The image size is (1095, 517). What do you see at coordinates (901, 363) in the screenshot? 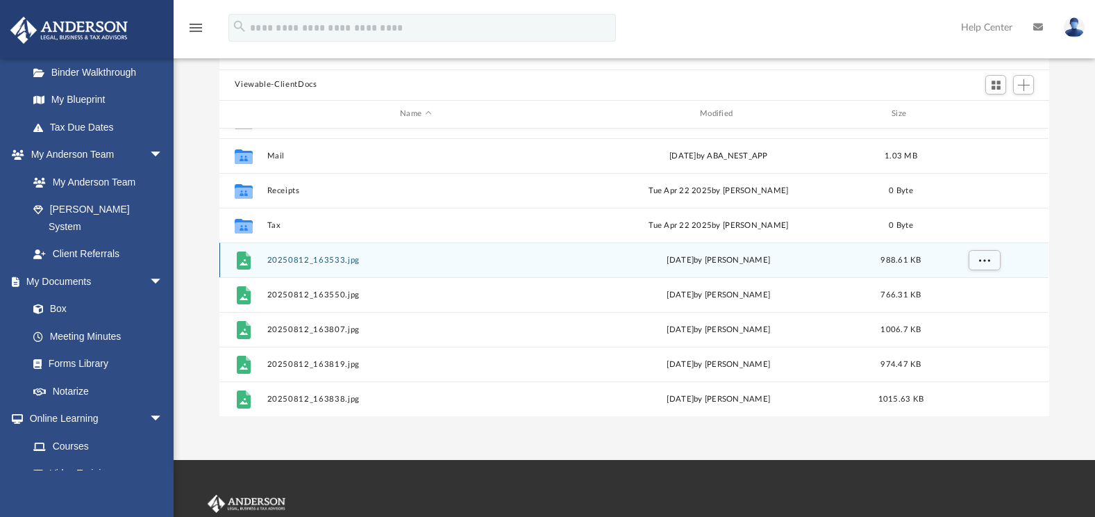
I see `span: 974.47 KB` at bounding box center [901, 363].